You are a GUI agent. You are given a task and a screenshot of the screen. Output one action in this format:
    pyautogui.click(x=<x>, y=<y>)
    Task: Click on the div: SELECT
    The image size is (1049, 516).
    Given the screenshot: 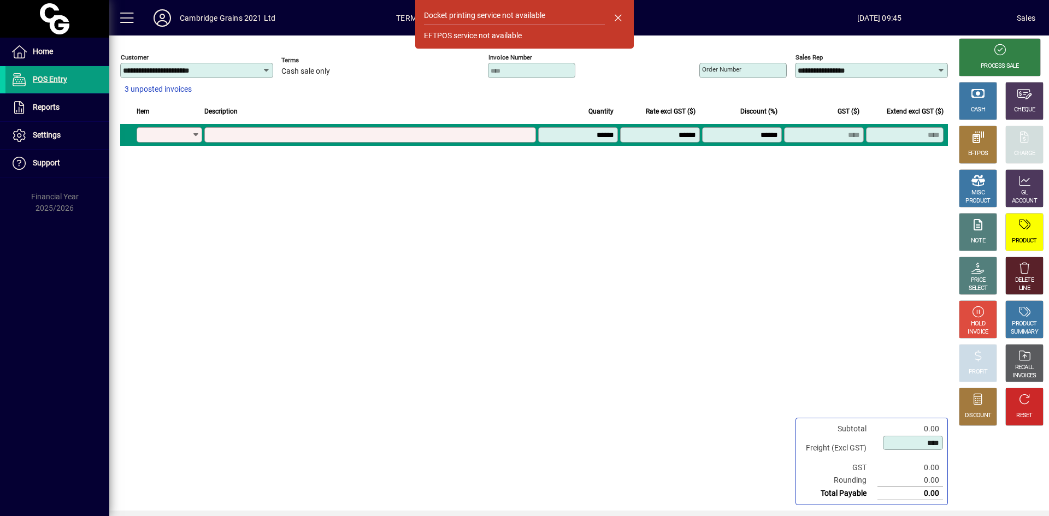 What is the action you would take?
    pyautogui.click(x=978, y=288)
    